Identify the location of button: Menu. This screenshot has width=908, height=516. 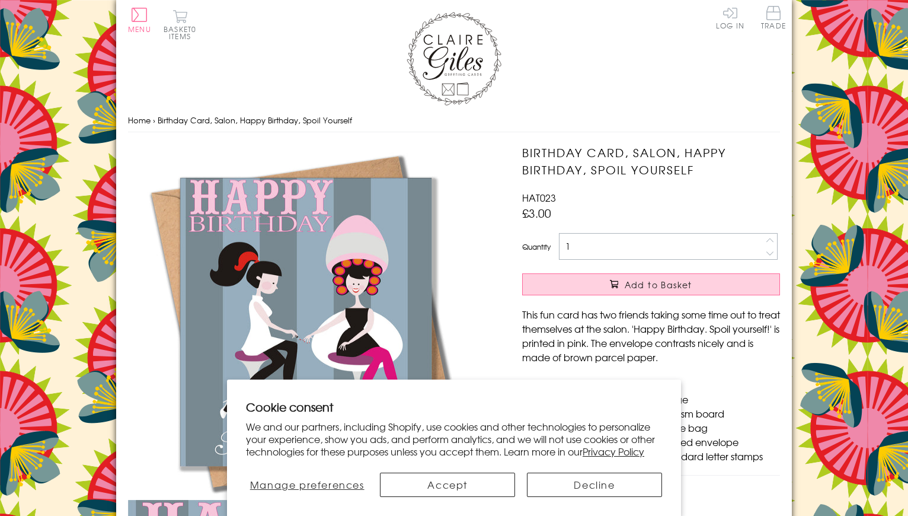
(139, 20).